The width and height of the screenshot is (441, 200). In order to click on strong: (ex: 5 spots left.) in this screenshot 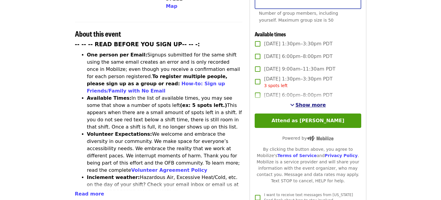, I will do `click(203, 105)`.